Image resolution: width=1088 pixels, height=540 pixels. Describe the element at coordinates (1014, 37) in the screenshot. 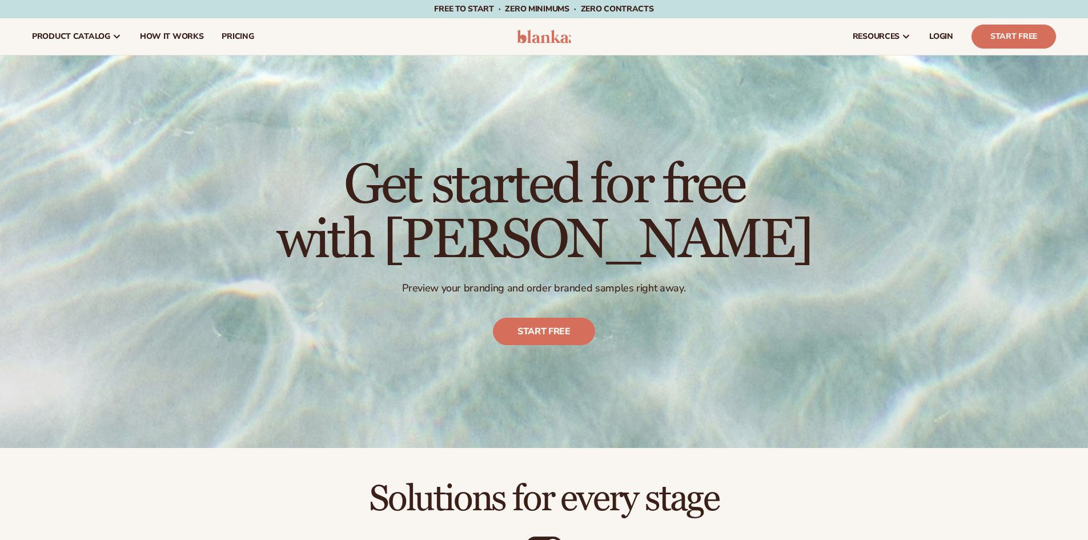

I see `a: Start Free` at that location.